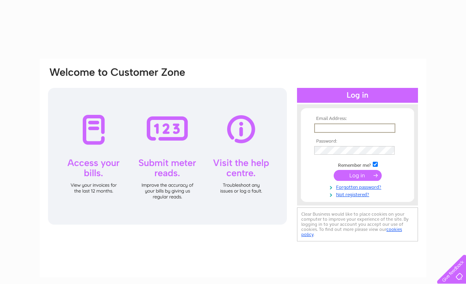  Describe the element at coordinates (358, 224) in the screenshot. I see `div: Clear Business would like to place cookies on your computer to improve your experience of the sit...` at that location.